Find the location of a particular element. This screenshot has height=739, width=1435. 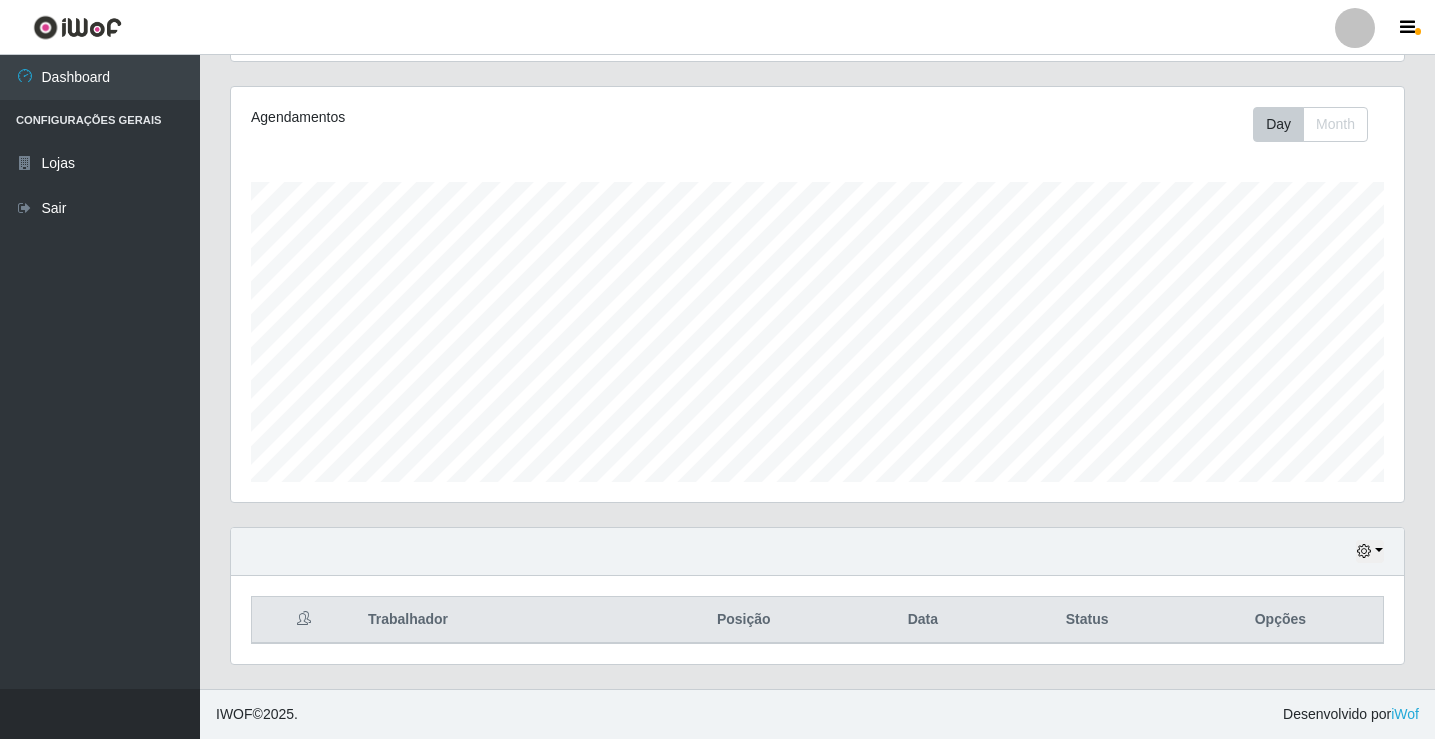

th: Posição is located at coordinates (743, 620).